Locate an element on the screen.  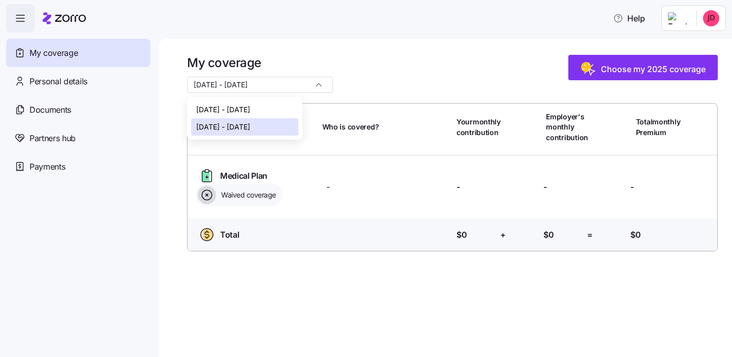
span: Medical Plan is located at coordinates (243, 176).